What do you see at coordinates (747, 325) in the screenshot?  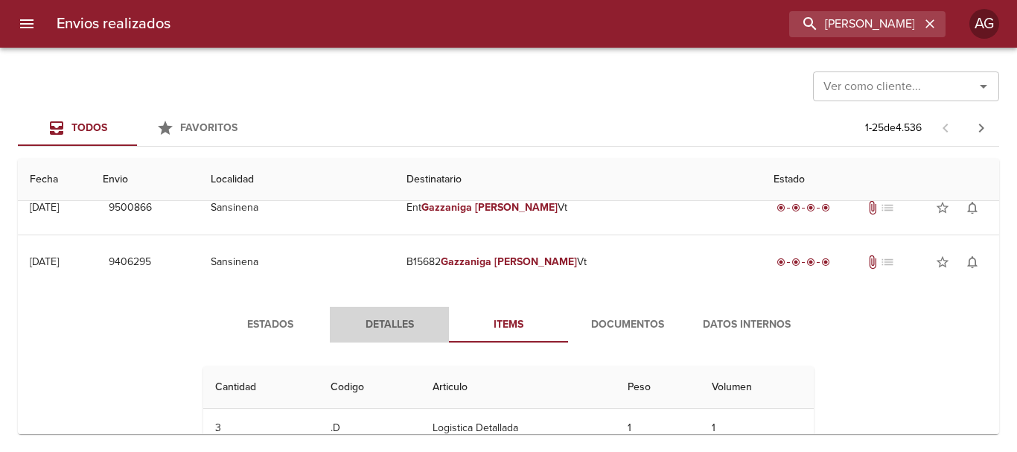 I see `span: Datos Internos` at bounding box center [747, 325].